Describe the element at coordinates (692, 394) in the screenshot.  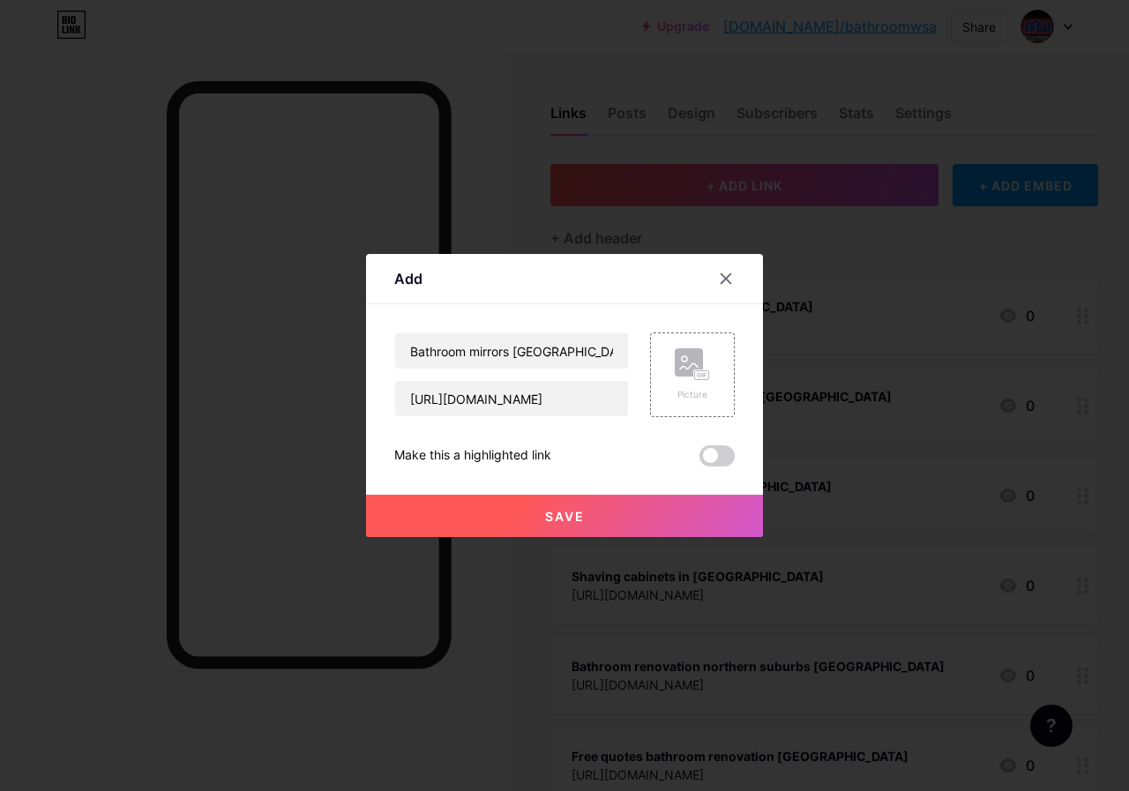
I see `div: Picture` at that location.